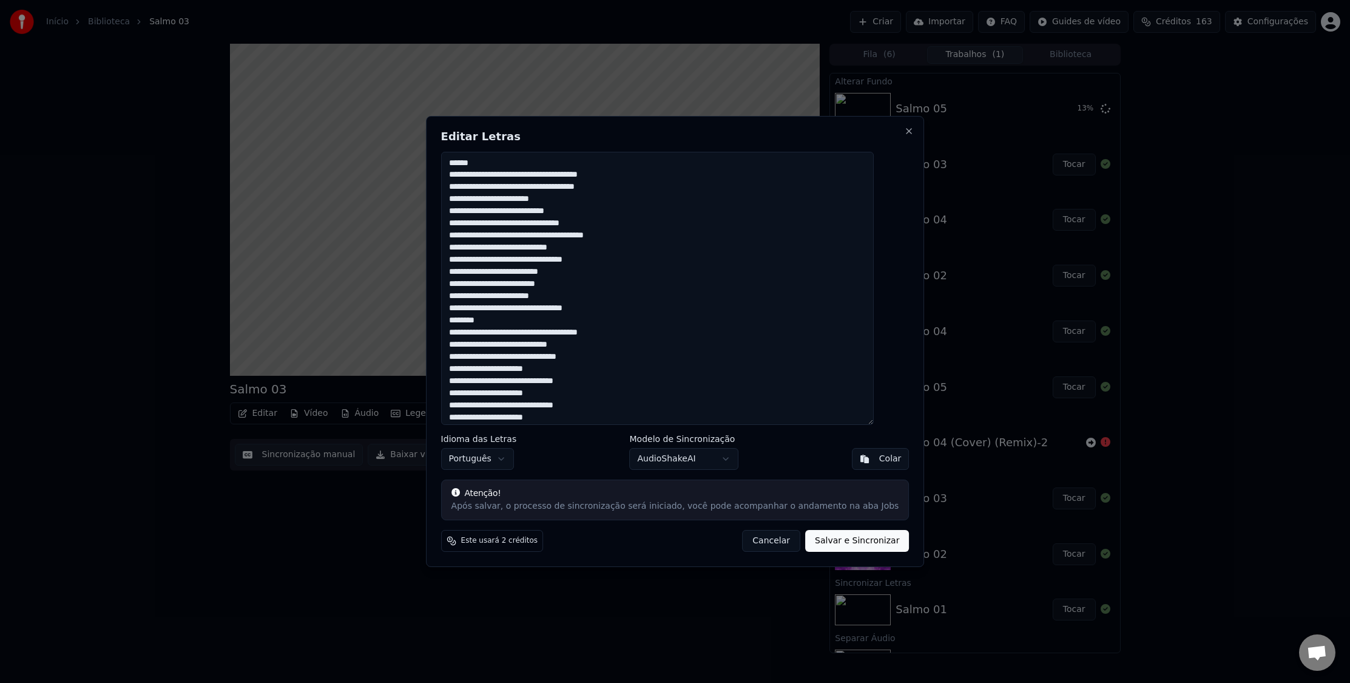  What do you see at coordinates (479, 439) in the screenshot?
I see `label: Idioma das Letras` at bounding box center [479, 439].